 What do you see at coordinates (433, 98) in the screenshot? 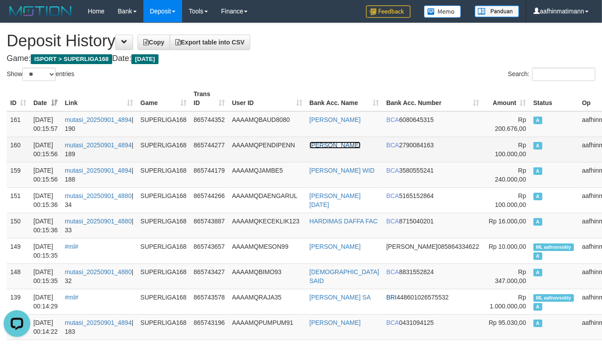
I see `th: Bank Acc. Number: activate to sort column ascending` at bounding box center [433, 98].